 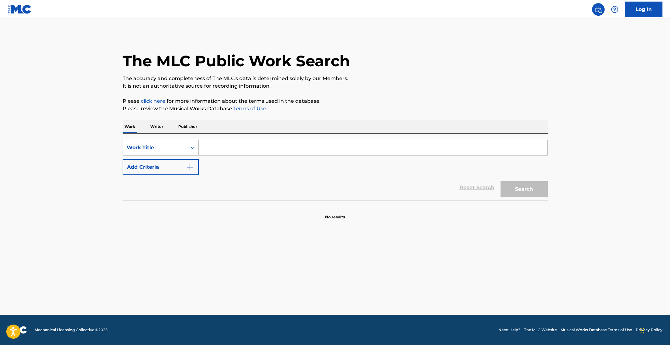 What do you see at coordinates (644, 9) in the screenshot?
I see `a: Log In` at bounding box center [644, 9].